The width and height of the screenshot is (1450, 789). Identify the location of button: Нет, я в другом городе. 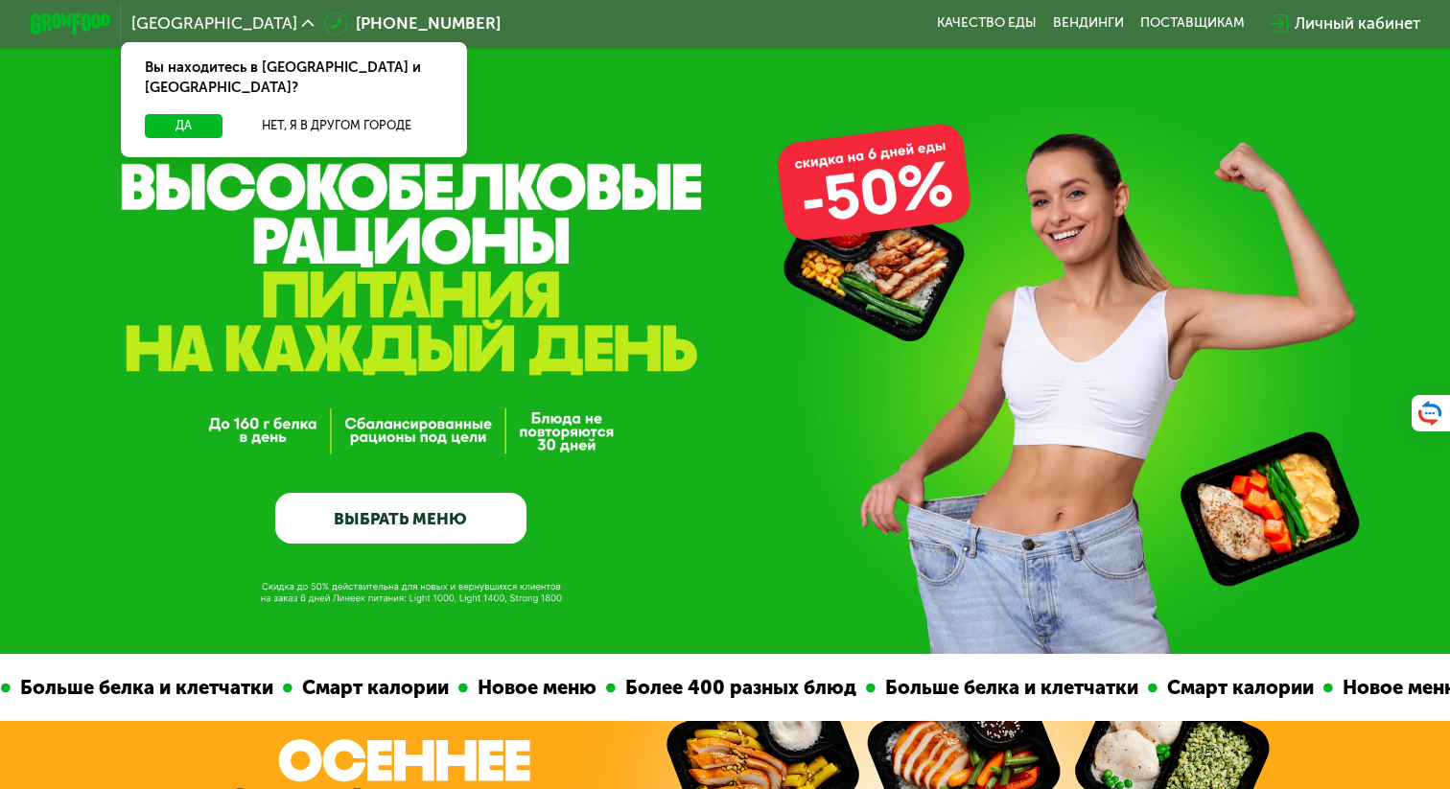
(337, 126).